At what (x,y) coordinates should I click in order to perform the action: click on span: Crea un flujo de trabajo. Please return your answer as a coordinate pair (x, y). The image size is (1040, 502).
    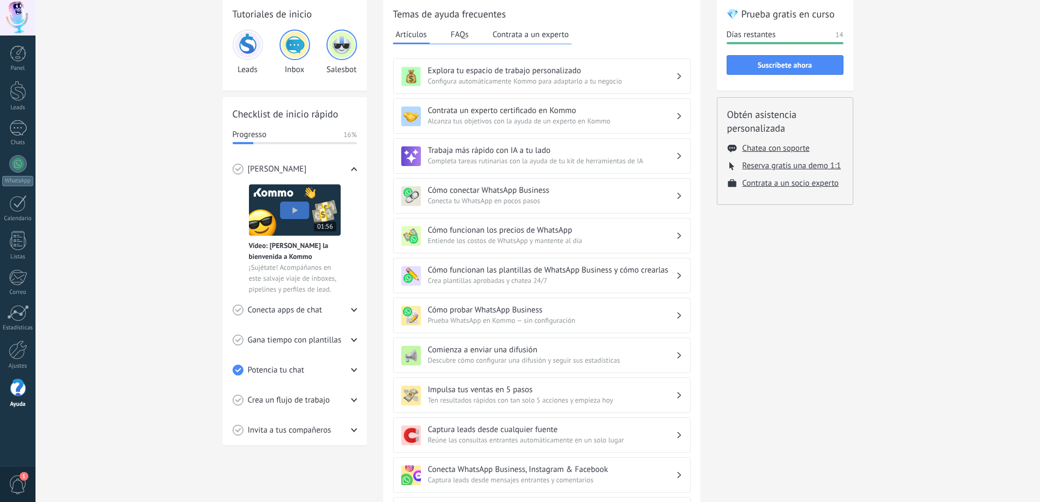
    Looking at the image, I should click on (289, 400).